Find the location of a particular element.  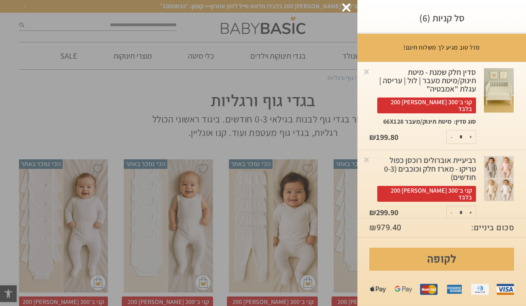

div: רביעיית אוברולים רוכסן כפול טריקו - מארז חלק וכוכבים (0-3 חודשים) is located at coordinates (423, 179).